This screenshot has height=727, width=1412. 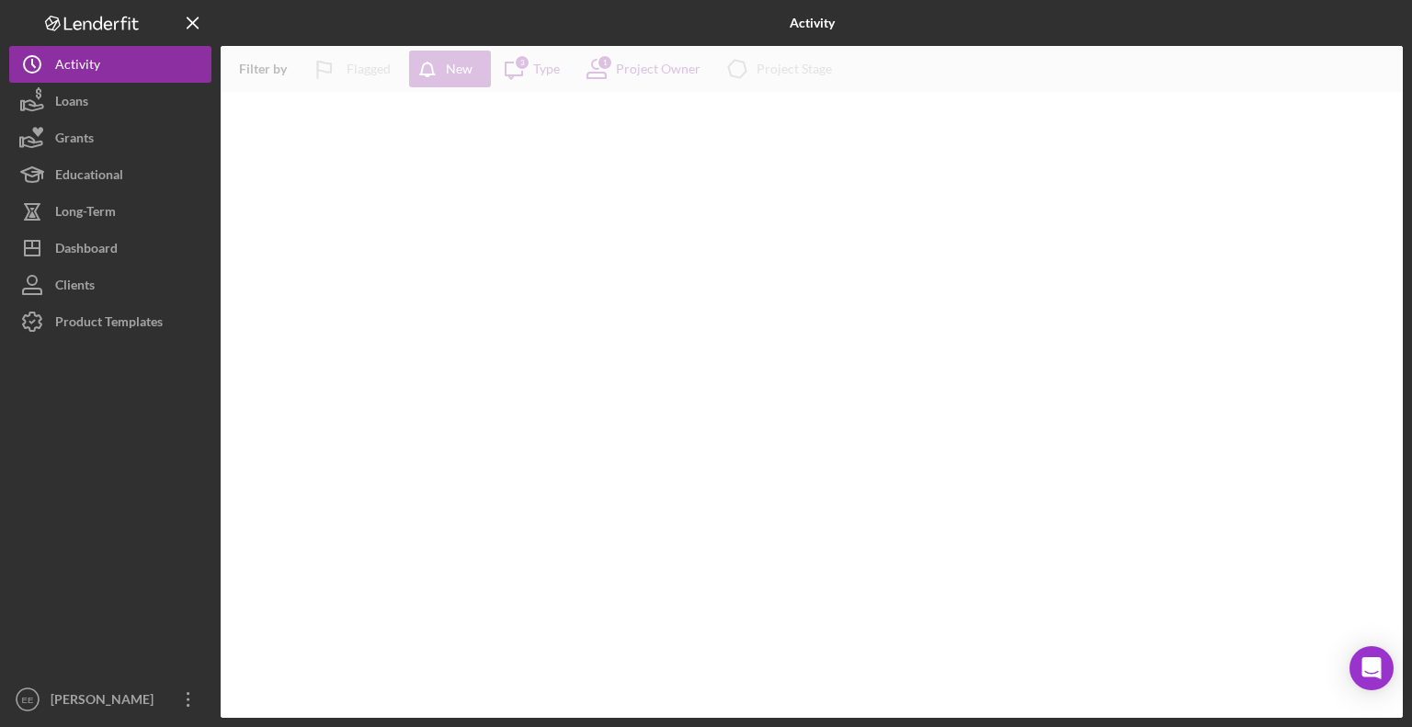 I want to click on a: Product Templates, so click(x=110, y=322).